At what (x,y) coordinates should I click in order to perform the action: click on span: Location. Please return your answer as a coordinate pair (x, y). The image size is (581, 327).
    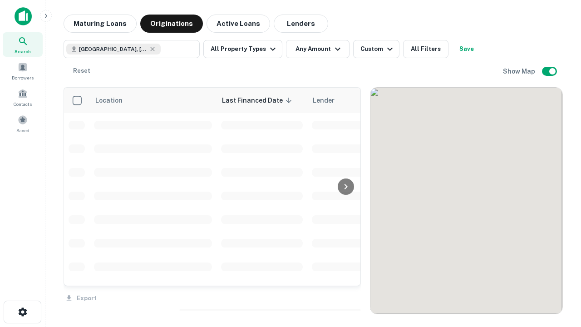
    Looking at the image, I should click on (114, 100).